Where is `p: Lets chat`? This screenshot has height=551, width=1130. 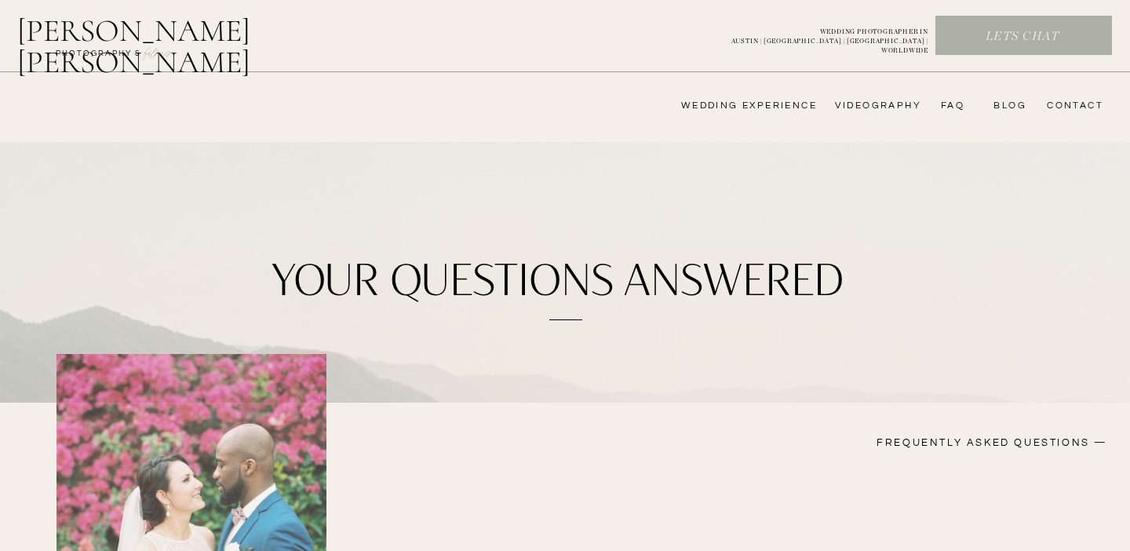
p: Lets chat is located at coordinates (1022, 37).